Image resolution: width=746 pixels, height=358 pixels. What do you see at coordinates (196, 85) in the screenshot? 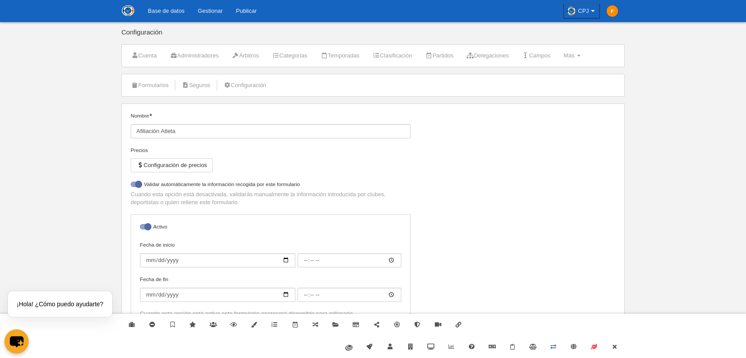
I see `a: Seguros` at bounding box center [196, 85].